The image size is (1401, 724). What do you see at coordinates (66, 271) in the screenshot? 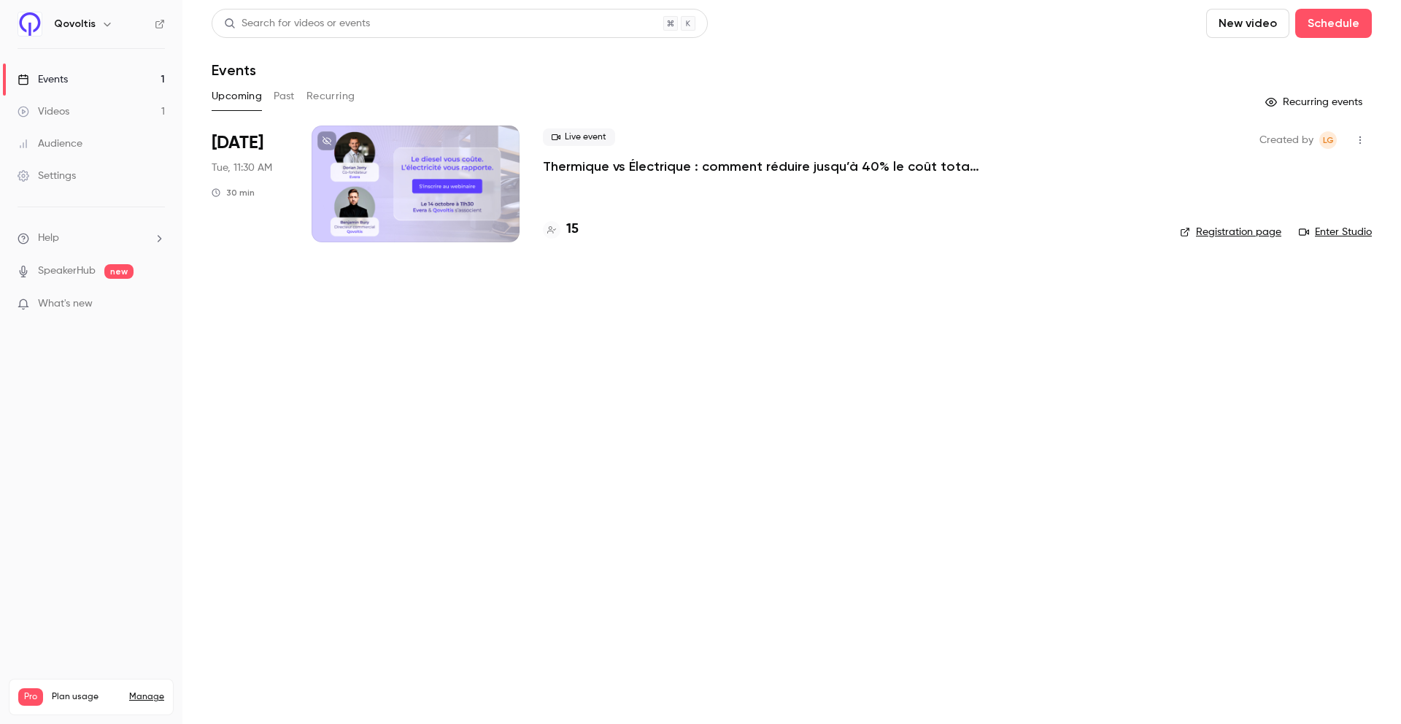
I see `a: SpeakerHub` at bounding box center [66, 271].